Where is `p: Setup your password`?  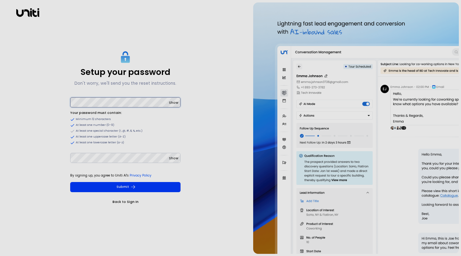 p: Setup your password is located at coordinates (125, 72).